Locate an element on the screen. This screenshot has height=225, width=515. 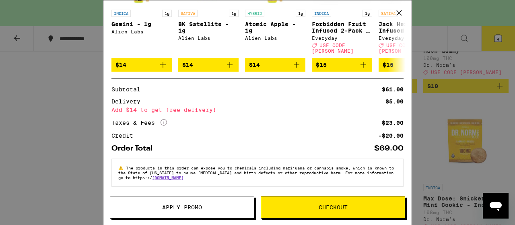
div: $69.00 is located at coordinates (389, 148).